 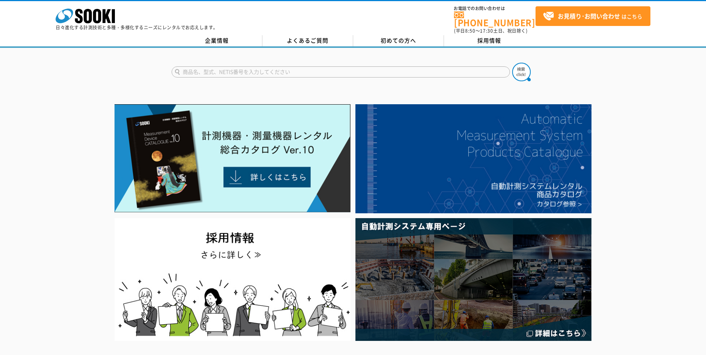 What do you see at coordinates (308, 41) in the screenshot?
I see `a: よくあるご質問` at bounding box center [308, 41].